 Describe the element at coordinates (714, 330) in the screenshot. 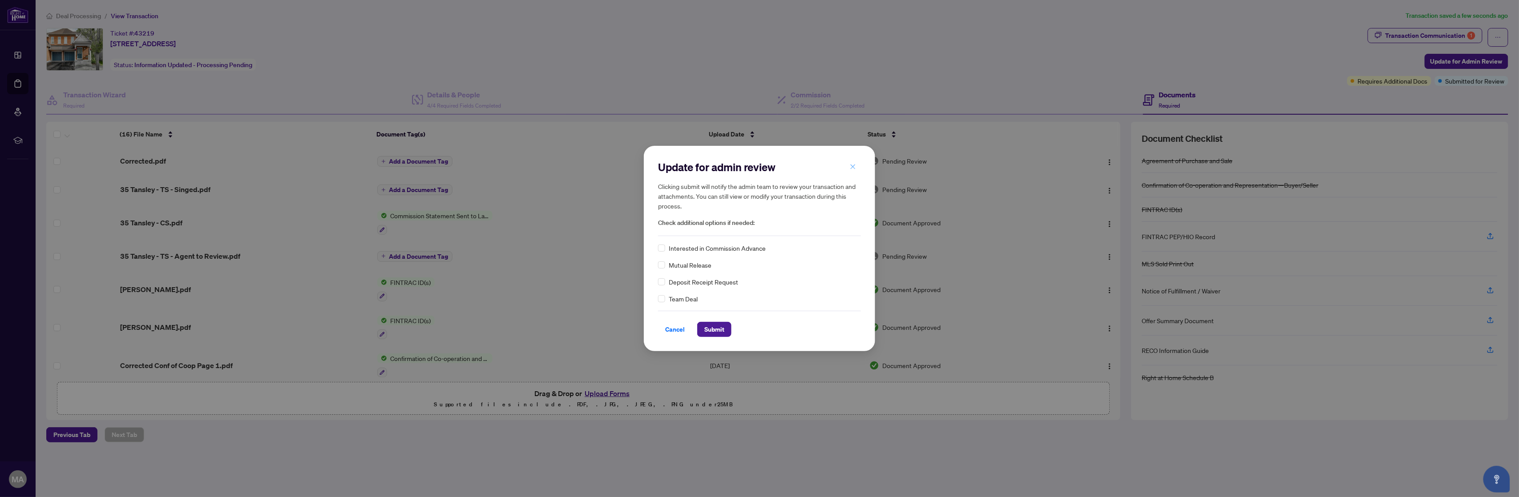

I see `button: Submit` at that location.